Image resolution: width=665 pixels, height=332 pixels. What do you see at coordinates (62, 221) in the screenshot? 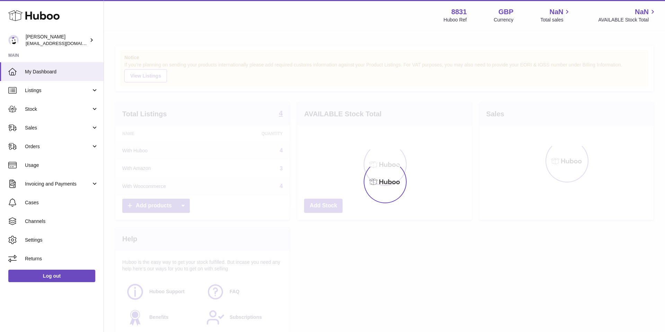
I see `span: Channels` at bounding box center [62, 221].